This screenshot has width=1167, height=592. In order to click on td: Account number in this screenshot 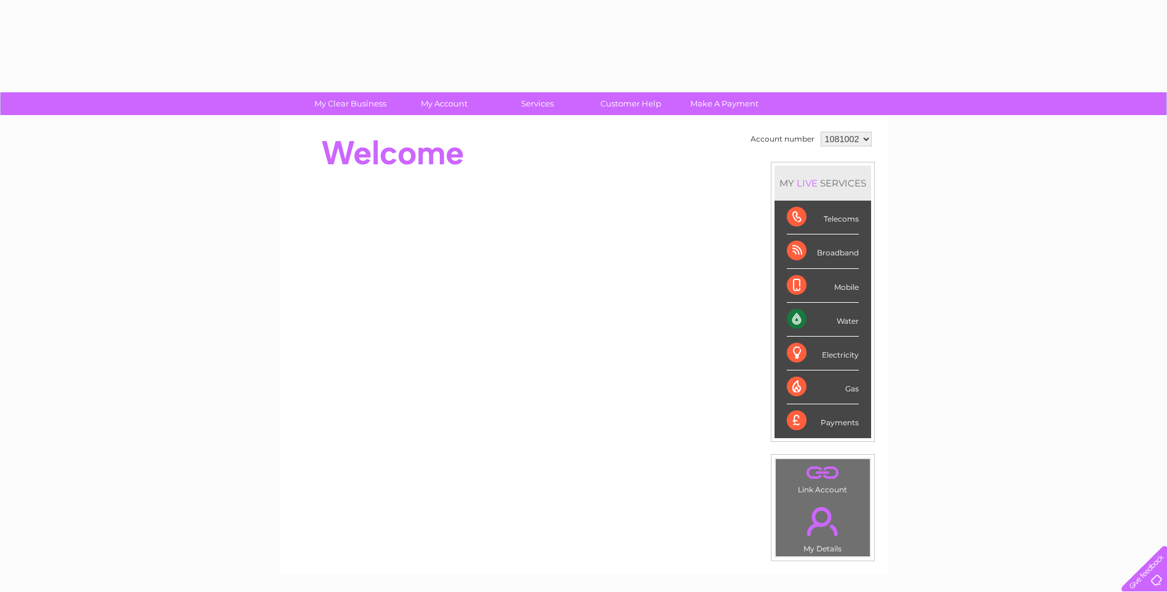, I will do `click(783, 139)`.